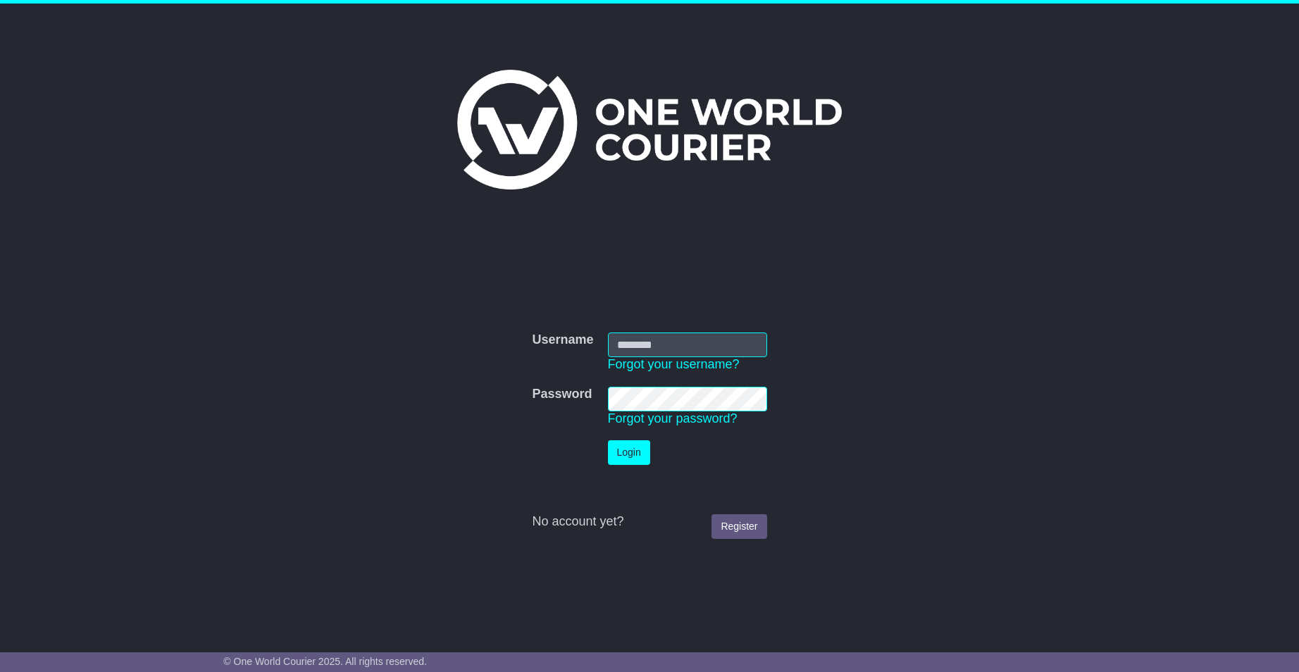 The height and width of the screenshot is (672, 1299). Describe the element at coordinates (562, 340) in the screenshot. I see `label: Username` at that location.